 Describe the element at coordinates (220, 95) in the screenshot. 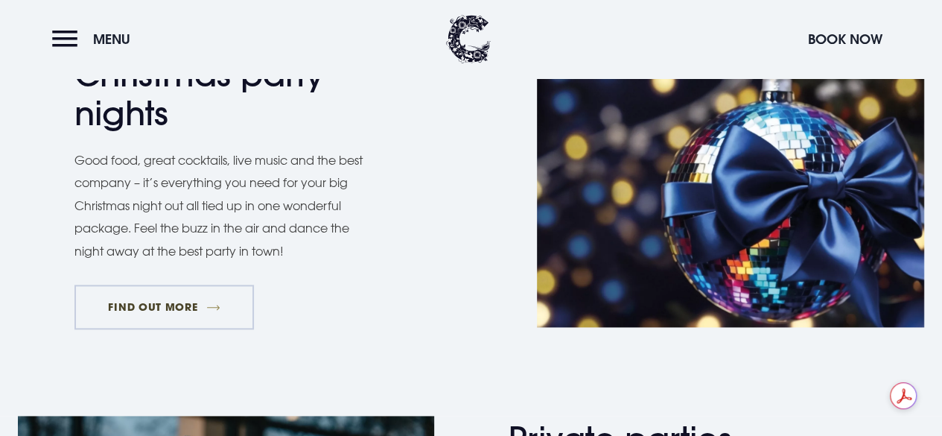

I see `h2: Christmas party nights` at that location.